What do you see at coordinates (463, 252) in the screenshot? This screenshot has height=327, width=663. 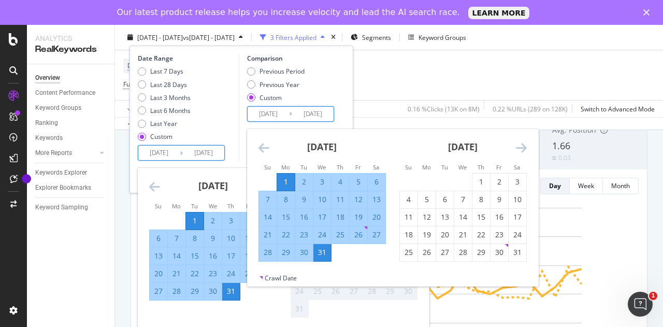 I see `td: Choose Wednesday, August 28, 2024 as your check-in date. It’s available.` at bounding box center [463, 252].